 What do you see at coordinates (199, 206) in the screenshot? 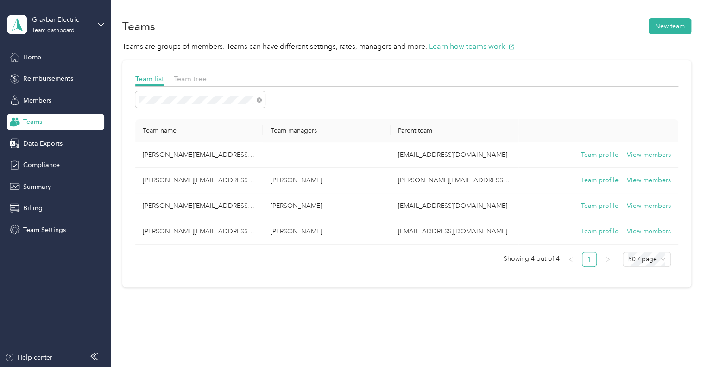
I see `td: chrisj.miller@graybar.com` at bounding box center [199, 206].